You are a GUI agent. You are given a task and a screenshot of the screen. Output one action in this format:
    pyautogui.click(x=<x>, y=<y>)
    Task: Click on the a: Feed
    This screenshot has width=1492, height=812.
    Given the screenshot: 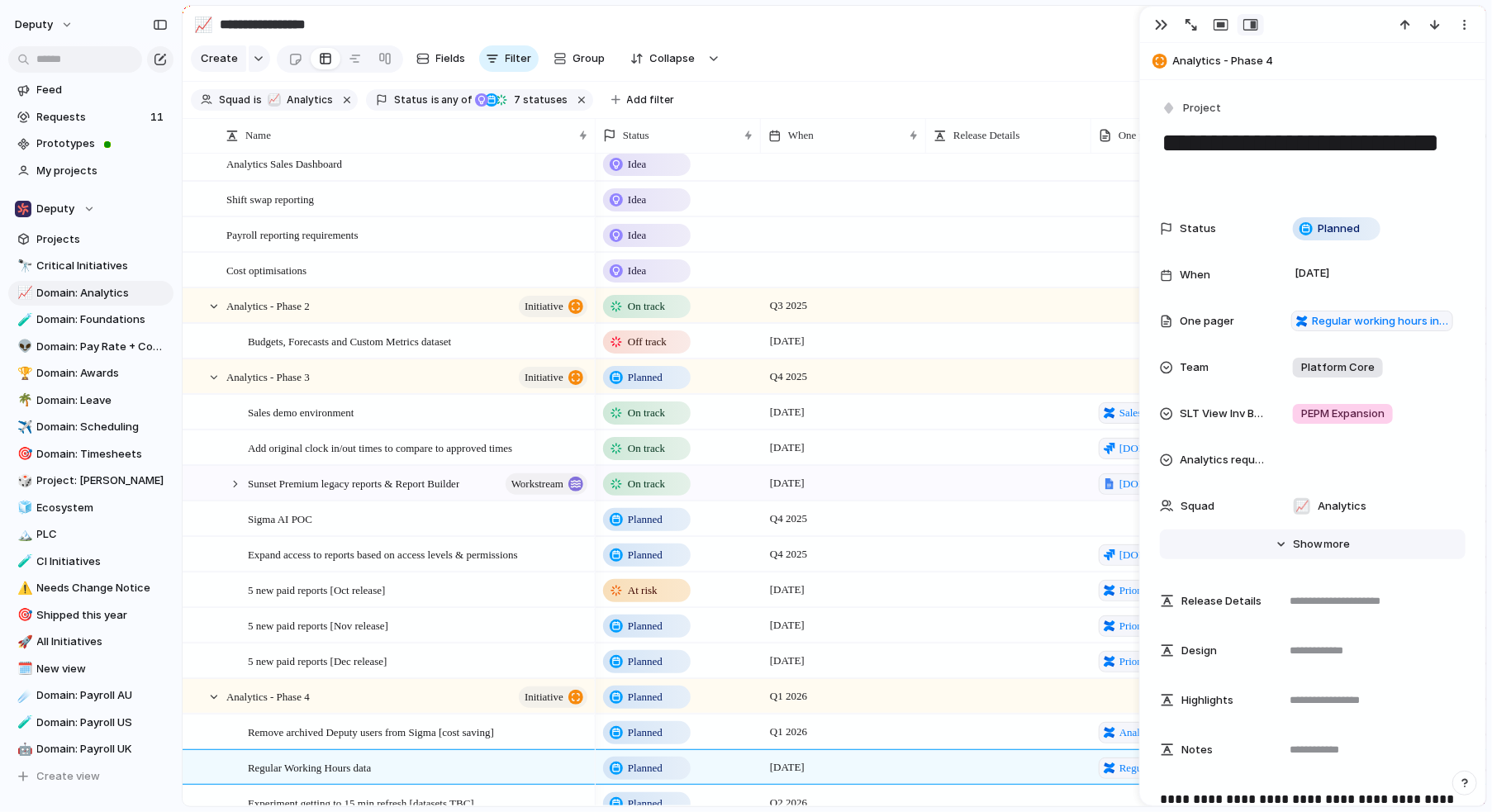 What is the action you would take?
    pyautogui.click(x=91, y=90)
    